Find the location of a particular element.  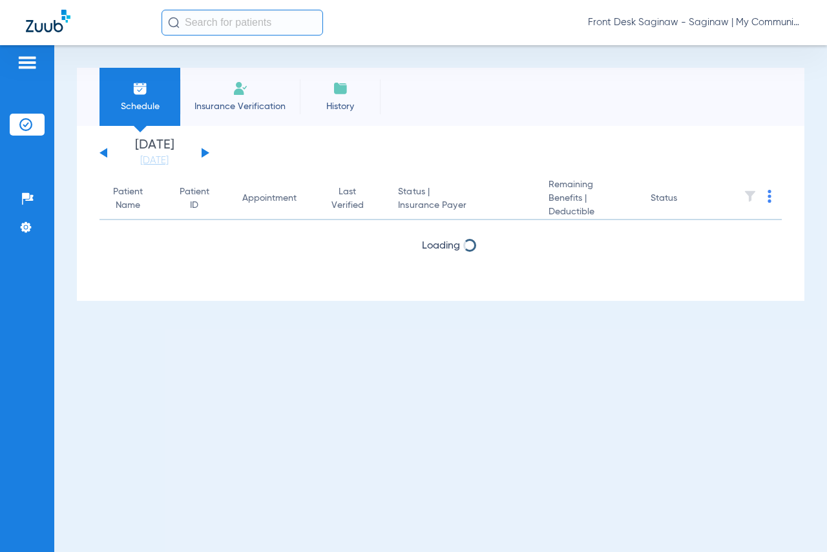

span: Schedule is located at coordinates (140, 107).